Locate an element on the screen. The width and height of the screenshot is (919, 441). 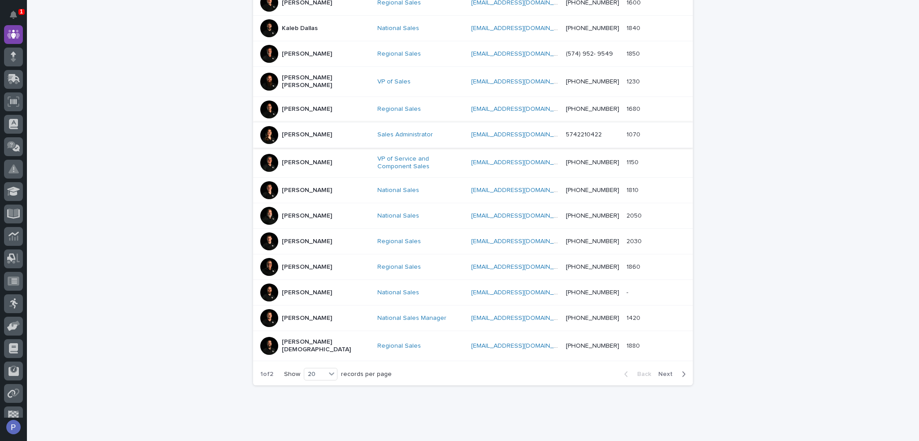
p: 1420 is located at coordinates (634, 317).